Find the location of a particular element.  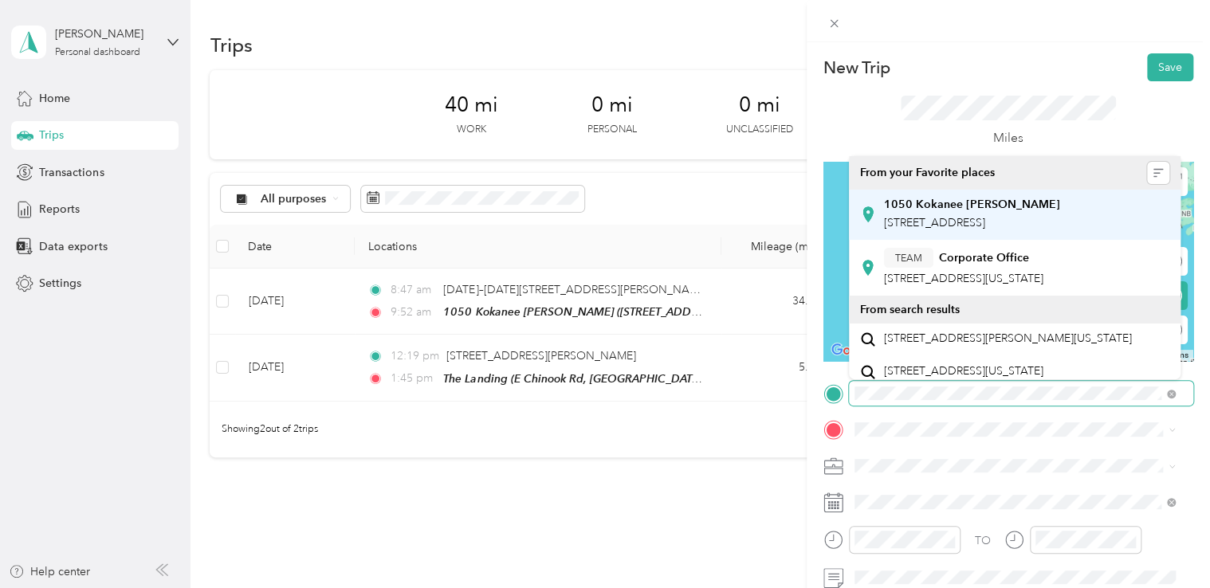

div: TO is located at coordinates (983, 540).